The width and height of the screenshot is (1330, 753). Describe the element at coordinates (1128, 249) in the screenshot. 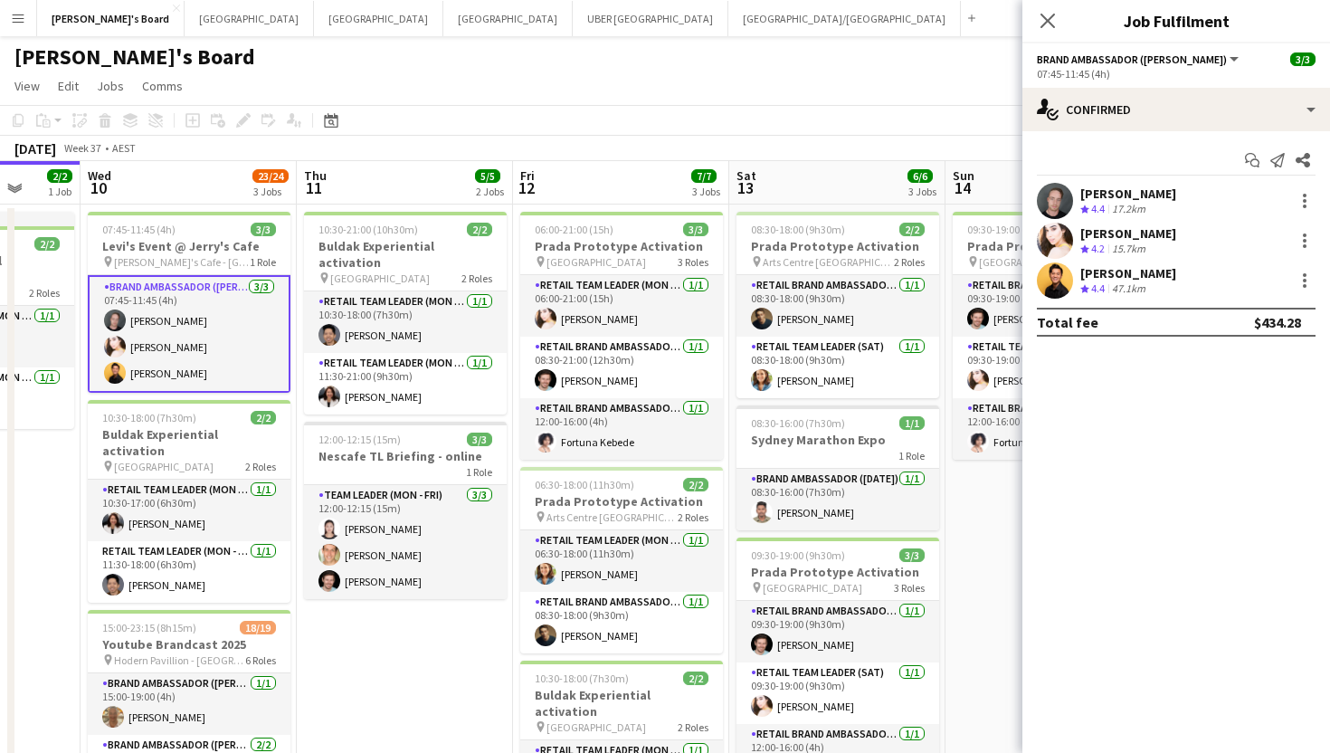

I see `div: 15.7km` at that location.